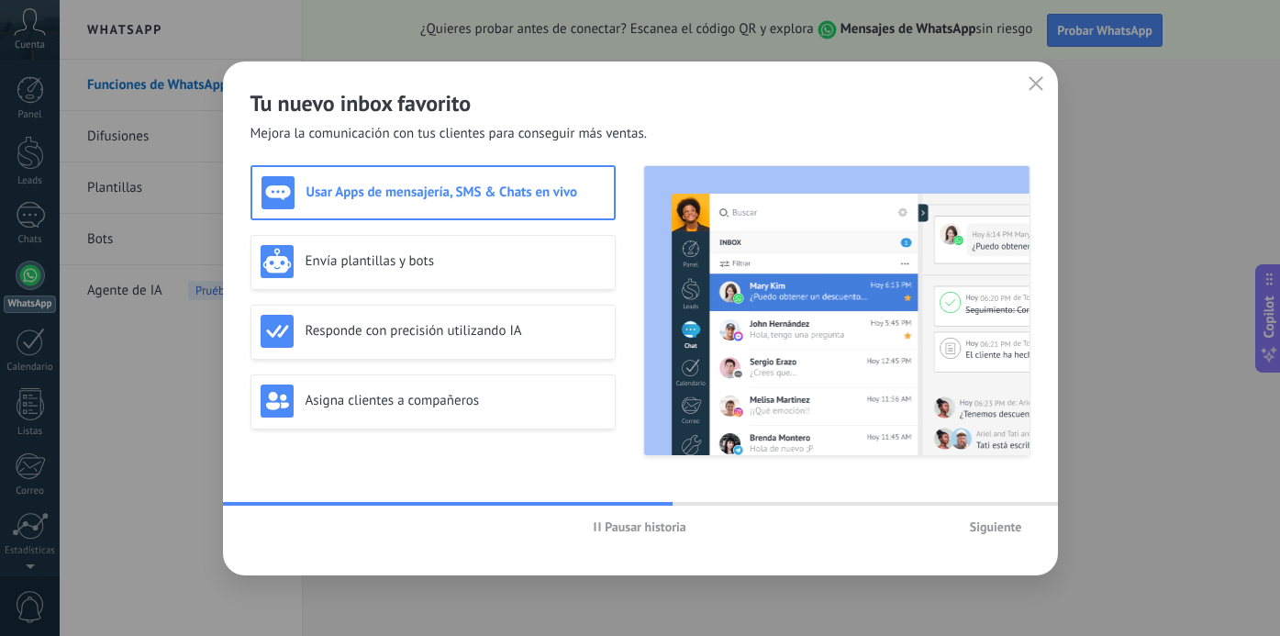  I want to click on h3: Responde con precisión utilizando IA, so click(455, 330).